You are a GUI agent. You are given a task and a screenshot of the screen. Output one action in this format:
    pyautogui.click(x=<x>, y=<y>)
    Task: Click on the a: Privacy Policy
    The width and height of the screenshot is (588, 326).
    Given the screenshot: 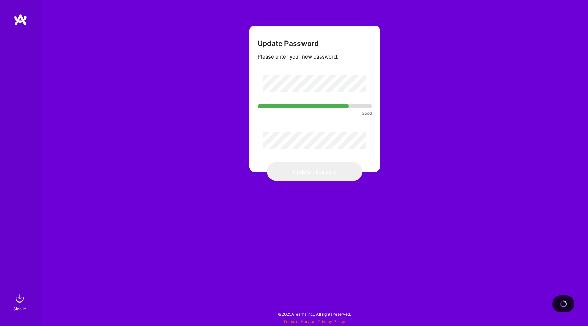 What is the action you would take?
    pyautogui.click(x=331, y=321)
    